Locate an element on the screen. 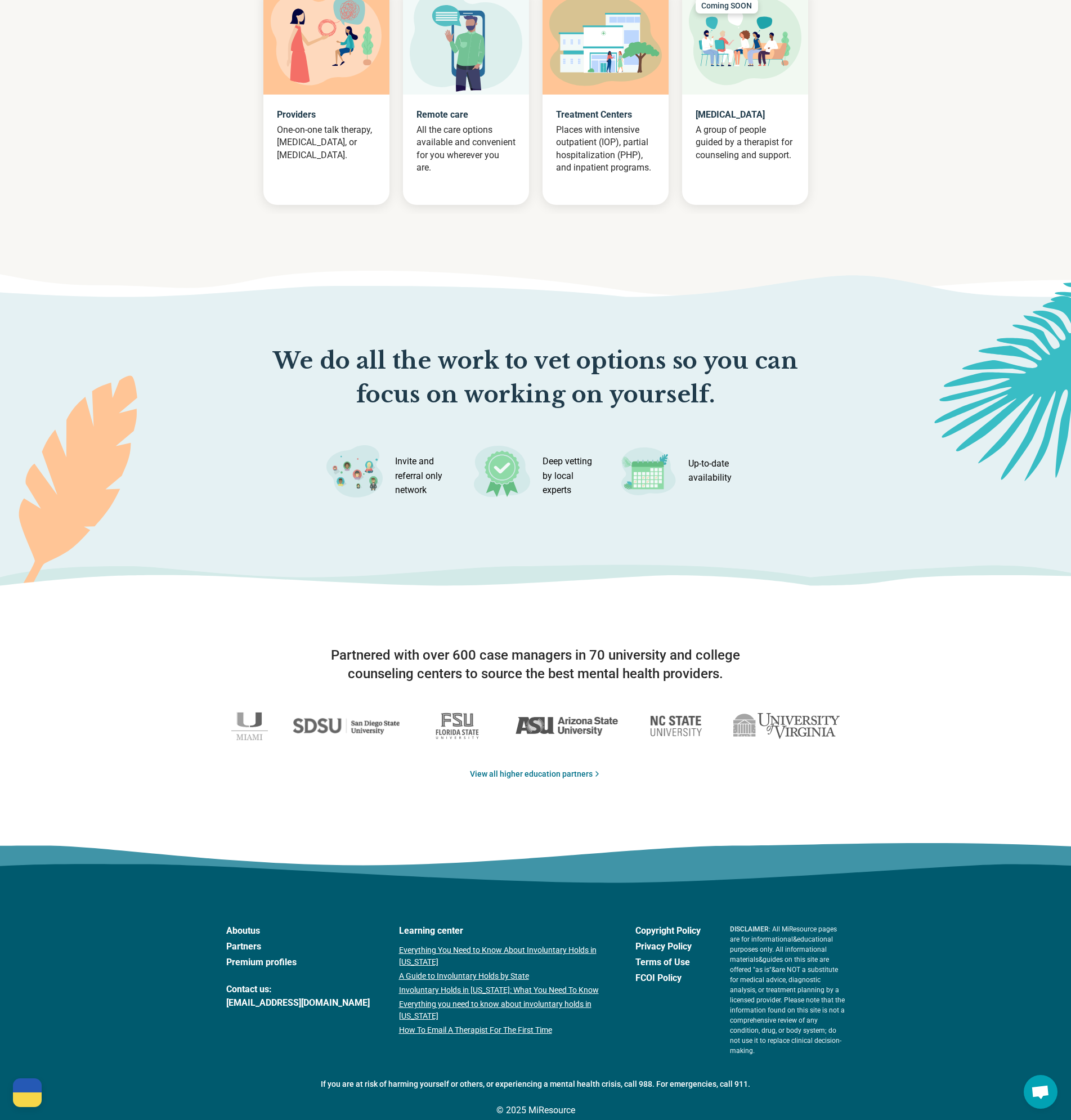  a: Terms of Use is located at coordinates (668, 962).